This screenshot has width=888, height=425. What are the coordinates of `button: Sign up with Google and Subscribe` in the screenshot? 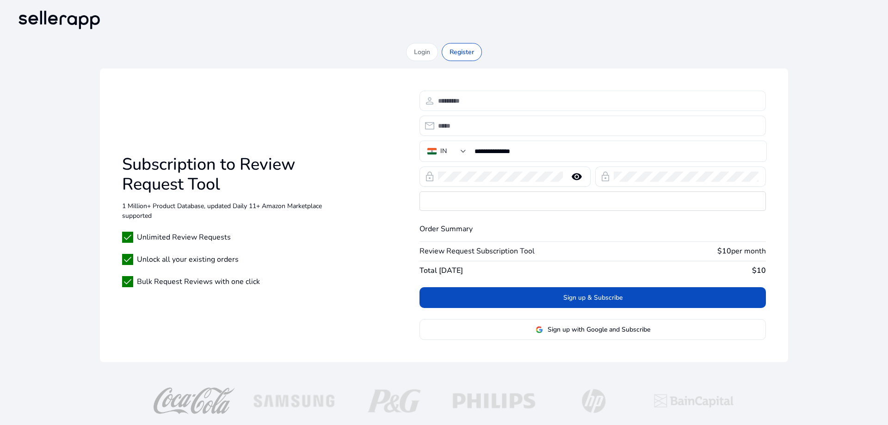 It's located at (592, 329).